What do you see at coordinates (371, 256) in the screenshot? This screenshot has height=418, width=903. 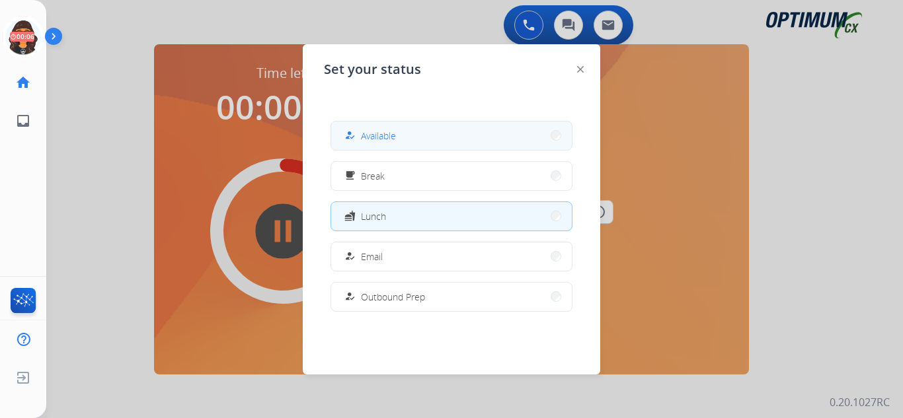 I see `span: Email` at bounding box center [371, 256].